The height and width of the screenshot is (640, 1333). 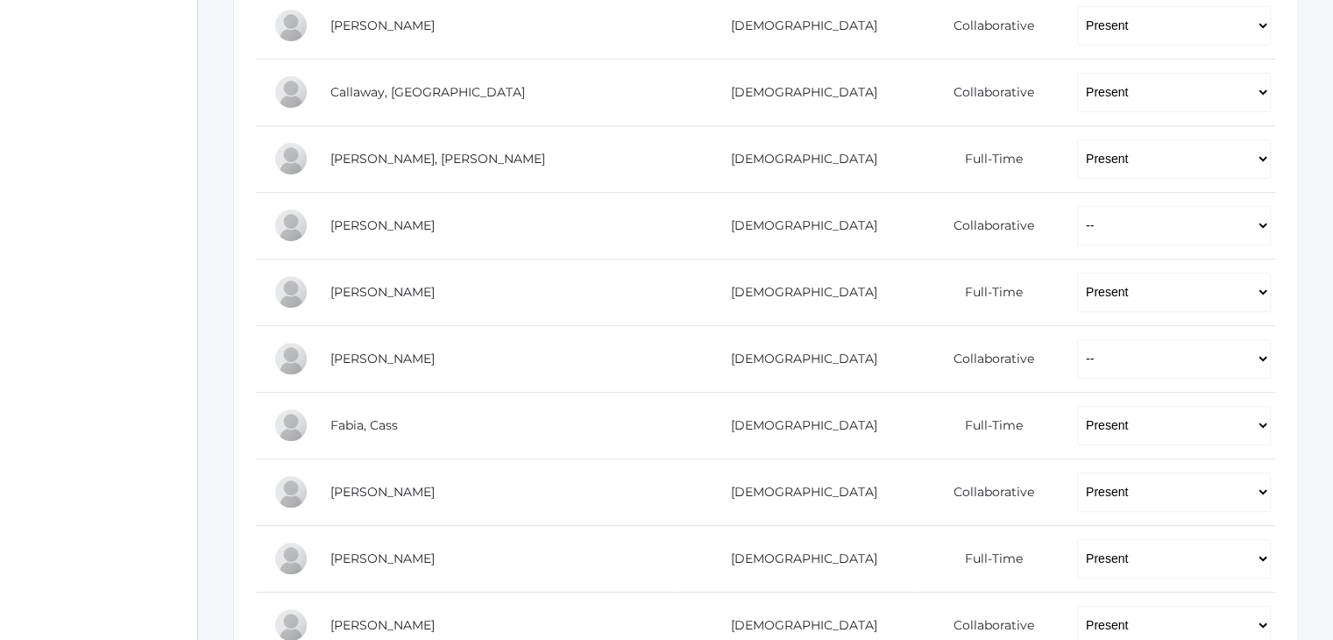 What do you see at coordinates (291, 225) in the screenshot?
I see `div: Teddy Dahlstrom` at bounding box center [291, 225].